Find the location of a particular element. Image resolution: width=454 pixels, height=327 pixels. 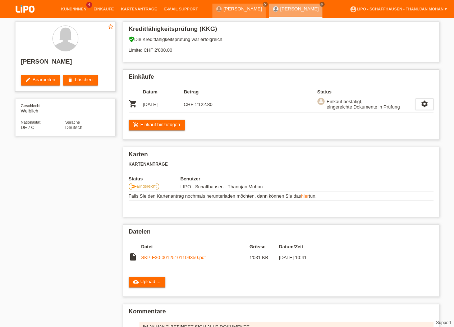

h3: Kartenanträge is located at coordinates (281, 164).